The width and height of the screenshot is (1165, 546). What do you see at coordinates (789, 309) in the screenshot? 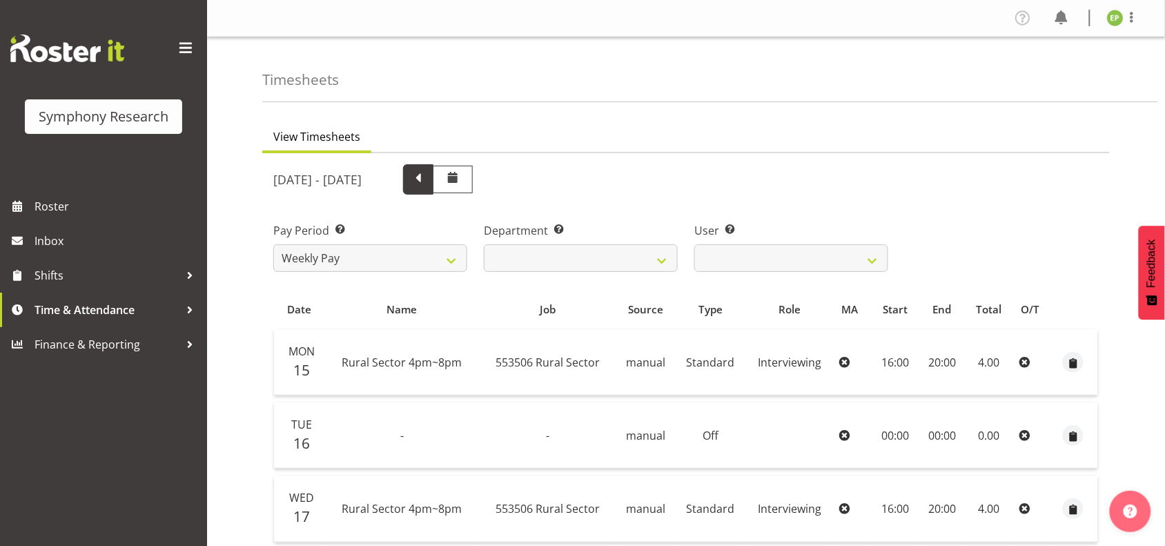
I see `span: Role` at bounding box center [789, 309].